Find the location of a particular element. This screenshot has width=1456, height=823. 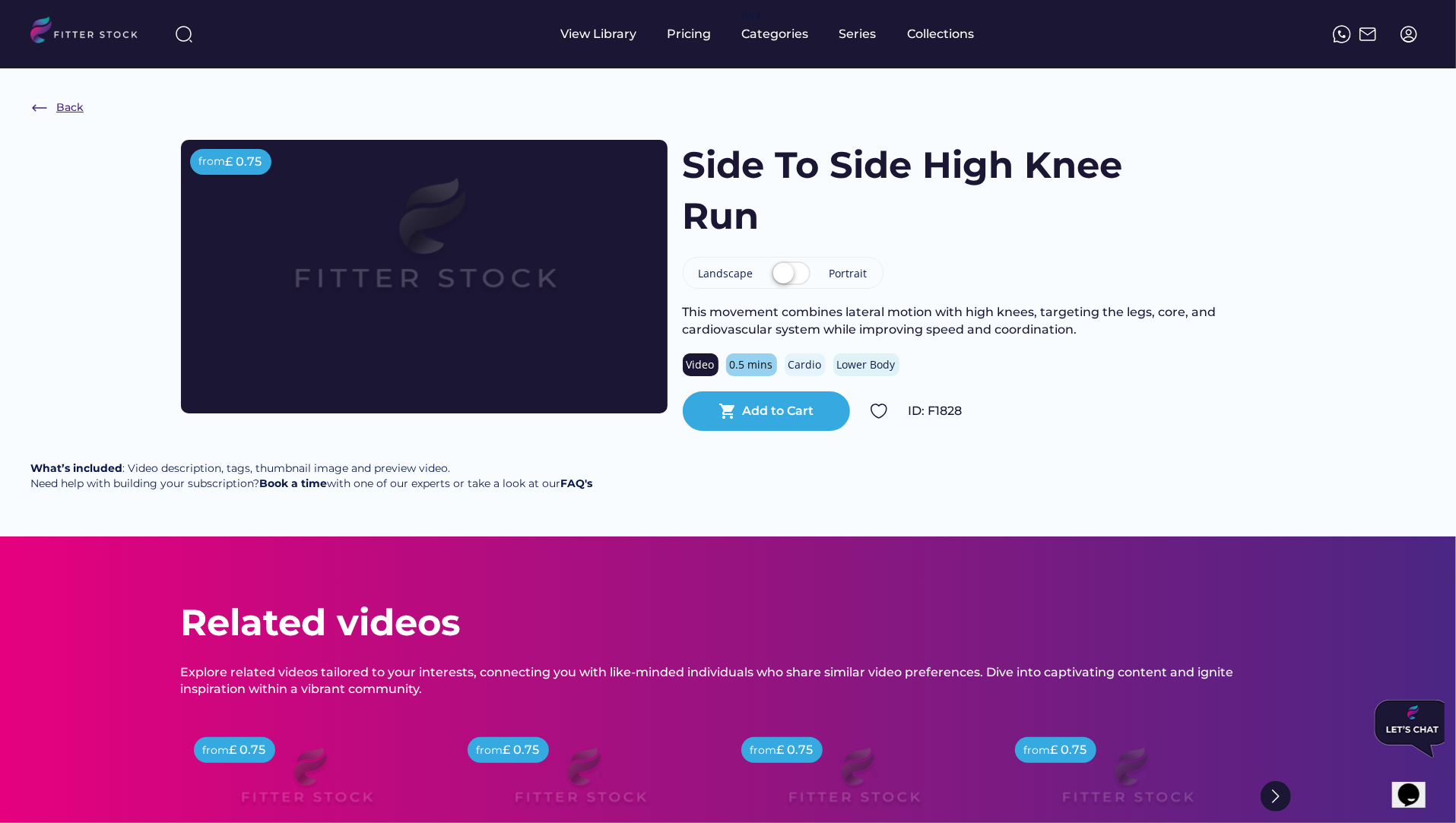

a: Book a time is located at coordinates (293, 484).